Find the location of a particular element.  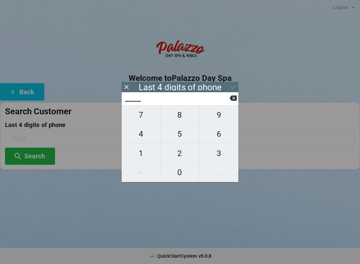

button: 3 is located at coordinates (219, 153).